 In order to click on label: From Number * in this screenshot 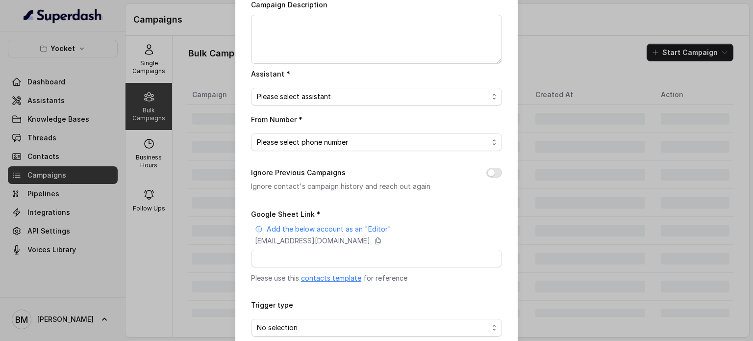, I will do `click(276, 119)`.